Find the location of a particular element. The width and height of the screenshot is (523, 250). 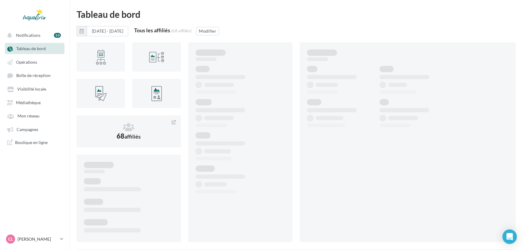

span: Boîte de réception is located at coordinates (33, 75).